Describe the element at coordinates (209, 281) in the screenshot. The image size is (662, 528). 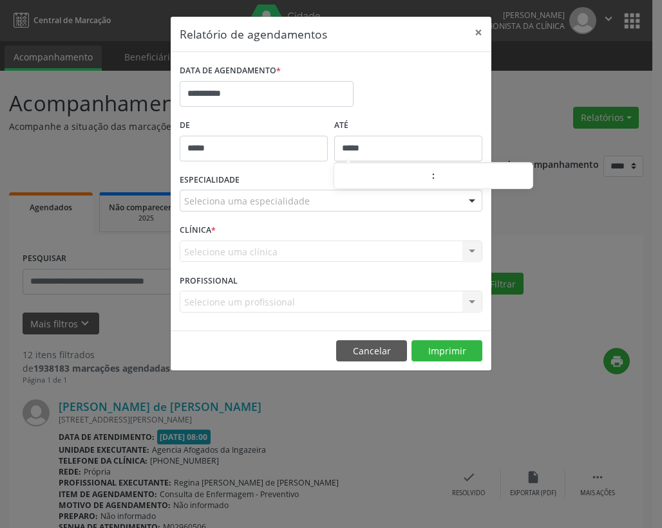
I see `label: PROFISSIONAL` at that location.